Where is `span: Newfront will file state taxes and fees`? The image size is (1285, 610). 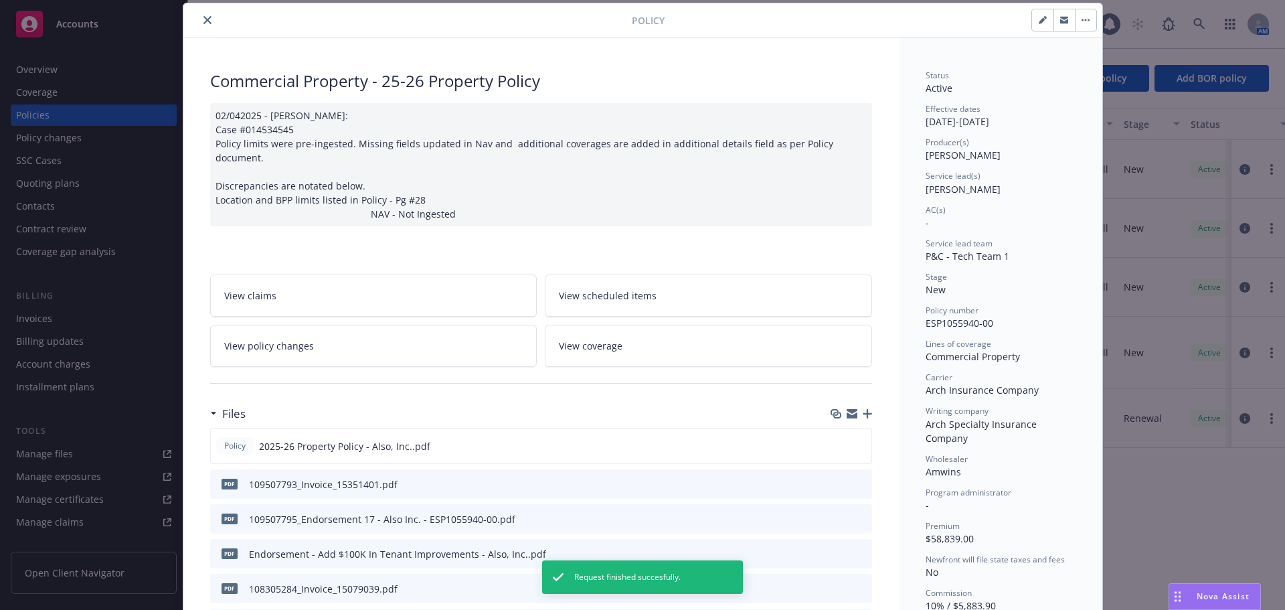
span: Newfront will file state taxes and fees is located at coordinates (995, 559).